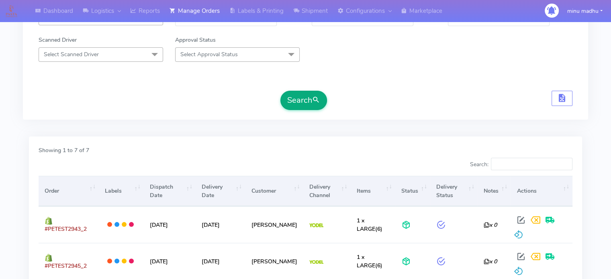  I want to click on span: #PETEST2945_2, so click(65, 266).